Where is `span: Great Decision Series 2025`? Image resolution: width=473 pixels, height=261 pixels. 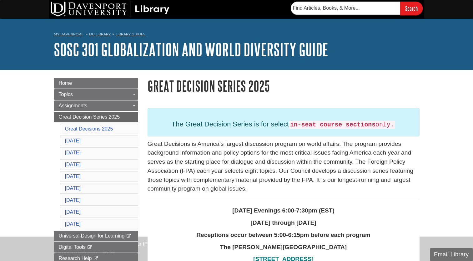
span: Great Decision Series 2025 is located at coordinates (89, 117).